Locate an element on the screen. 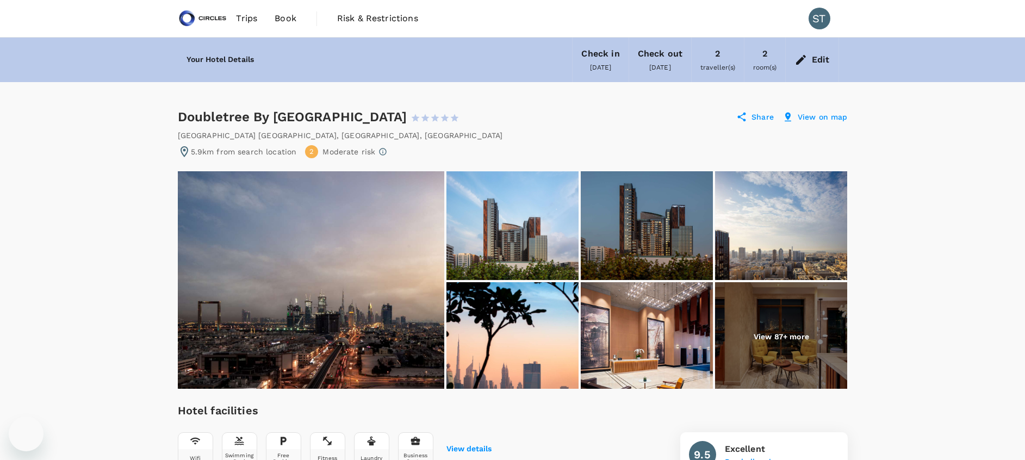 The height and width of the screenshot is (460, 1025). div: Check in is located at coordinates (600, 54).